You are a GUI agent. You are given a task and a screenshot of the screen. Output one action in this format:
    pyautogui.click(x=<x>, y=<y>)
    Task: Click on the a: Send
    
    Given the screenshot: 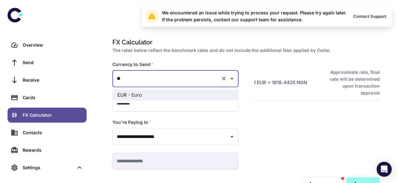 What is the action you would take?
    pyautogui.click(x=47, y=63)
    